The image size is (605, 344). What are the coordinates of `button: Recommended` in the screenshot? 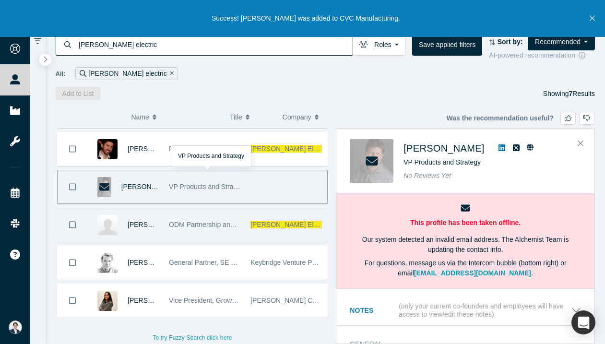 It's located at (562, 42).